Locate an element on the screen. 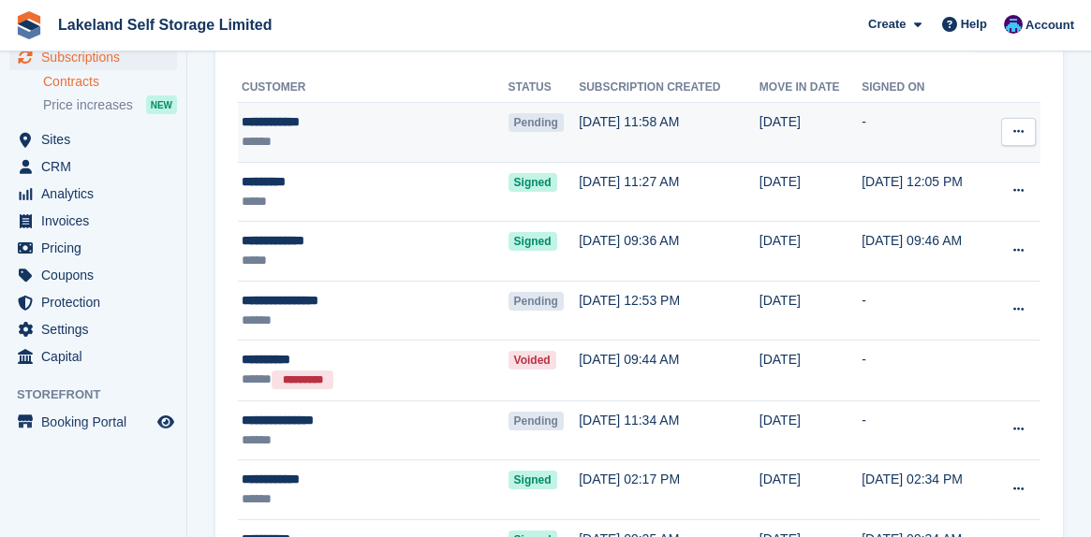 This screenshot has height=537, width=1091. th: Signed on is located at coordinates (926, 88).